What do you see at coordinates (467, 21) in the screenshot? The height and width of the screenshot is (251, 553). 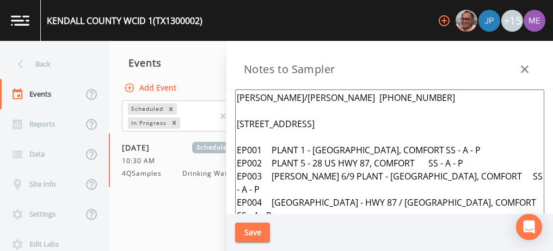 I see `img: e2d790fa78825a4bb76dcb6ab311d44c` at bounding box center [467, 21].